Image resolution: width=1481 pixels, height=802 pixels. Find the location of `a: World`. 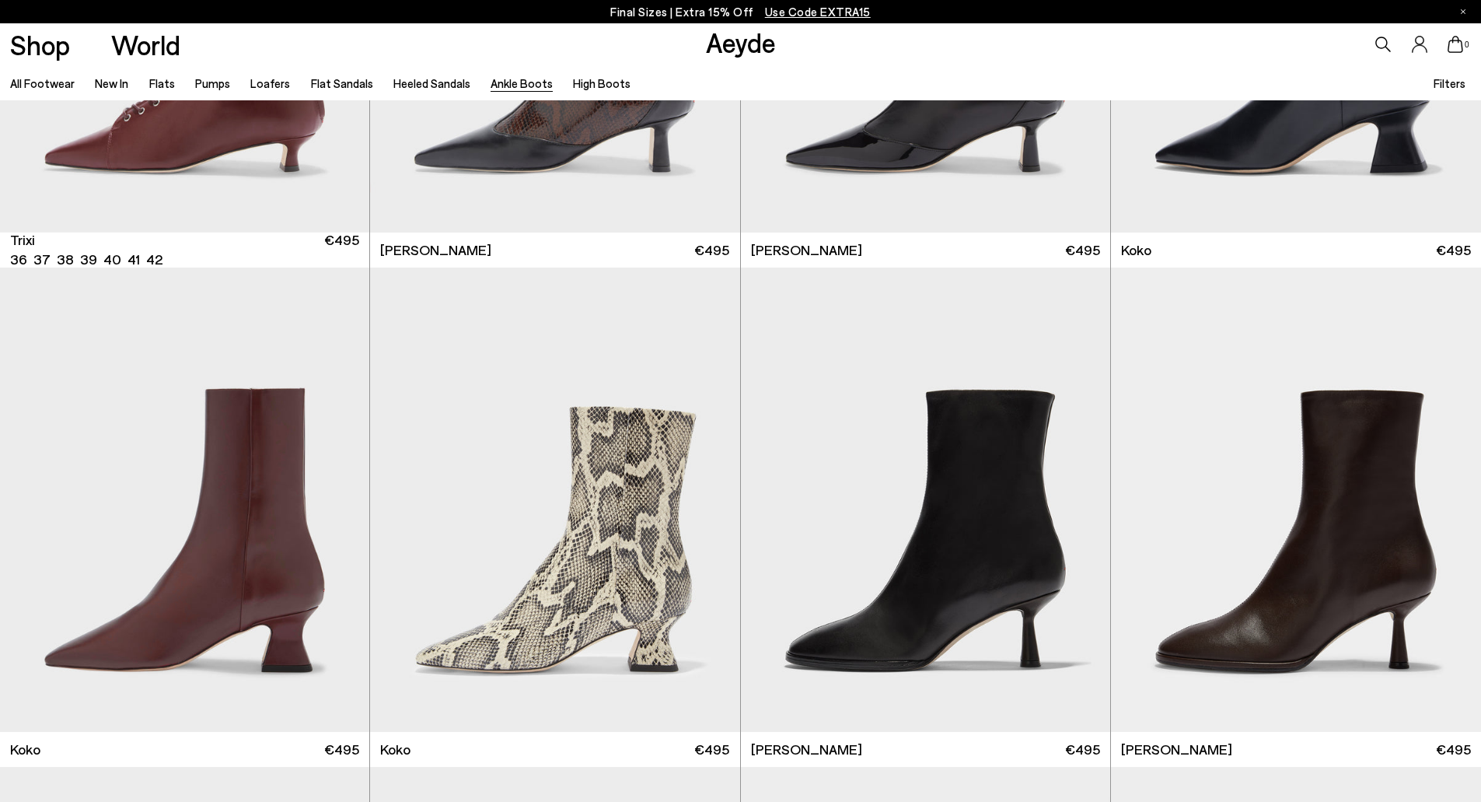

a: World is located at coordinates (145, 44).